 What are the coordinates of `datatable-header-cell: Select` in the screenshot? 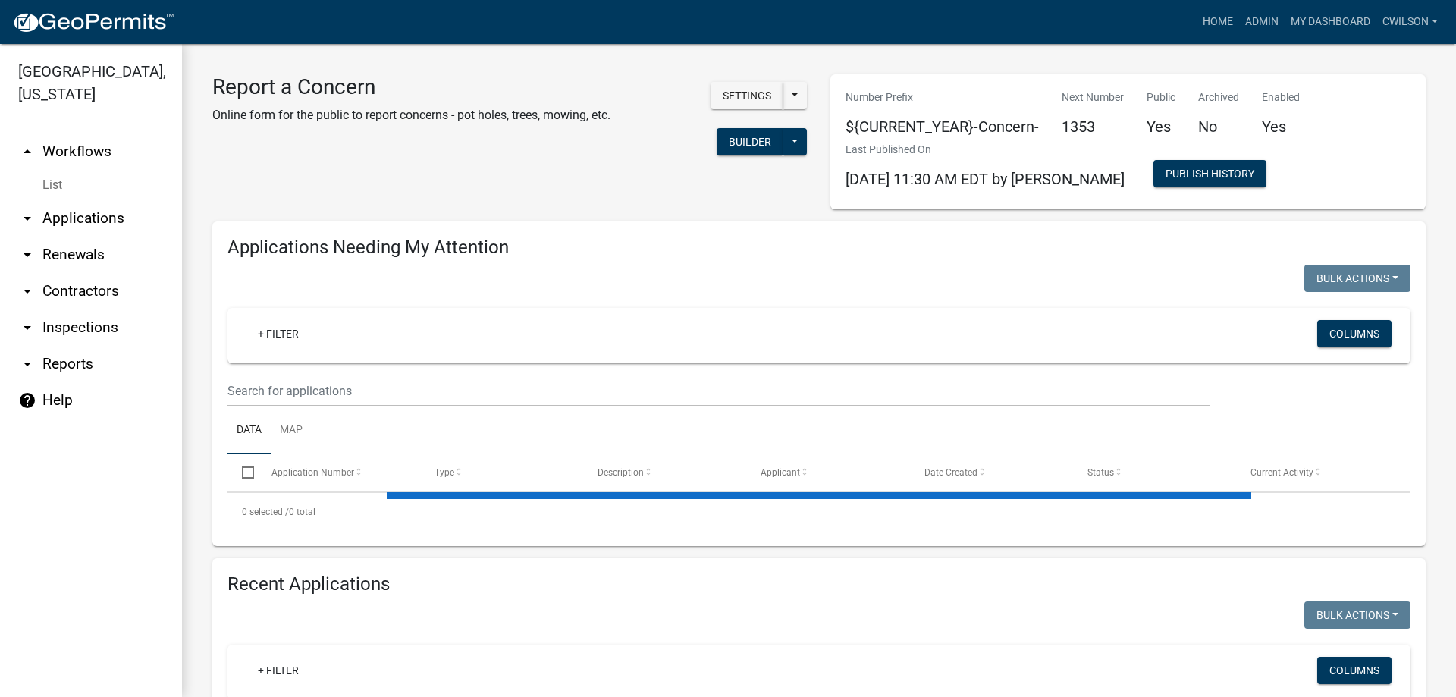 It's located at (242, 473).